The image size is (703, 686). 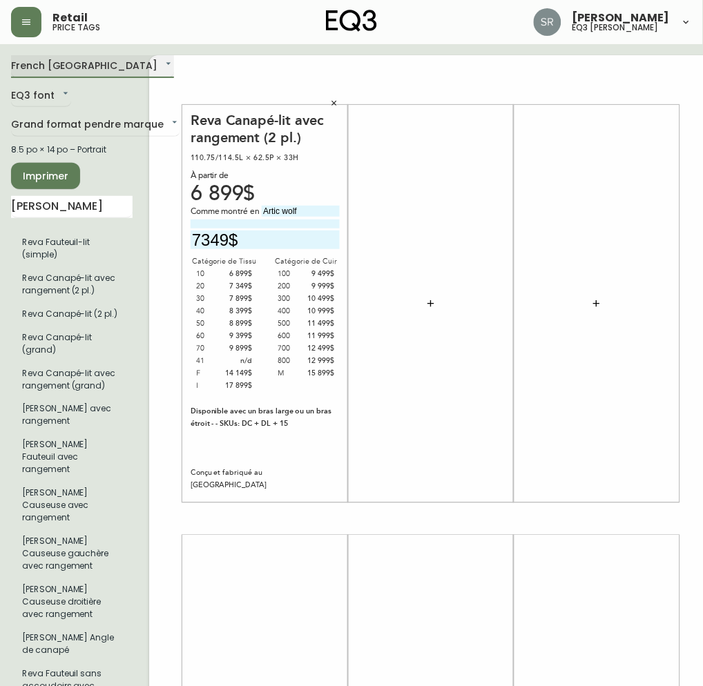 What do you see at coordinates (72, 150) in the screenshot?
I see `div: 8.5 po × 14 po – Portrait` at bounding box center [72, 150].